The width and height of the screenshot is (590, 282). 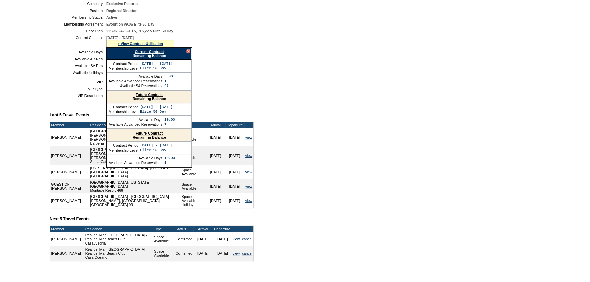 What do you see at coordinates (169, 86) in the screenshot?
I see `td: 97` at bounding box center [169, 86].